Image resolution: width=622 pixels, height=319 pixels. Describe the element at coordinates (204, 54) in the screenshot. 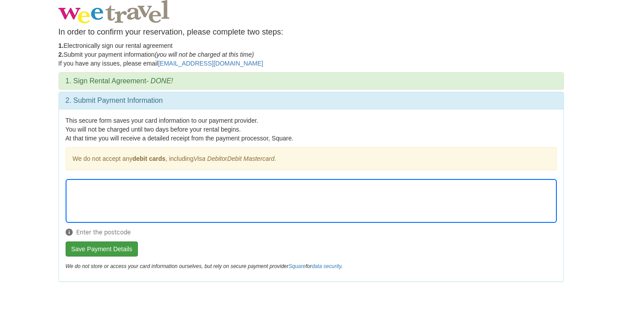

I see `em: (you will not be charged at this time)` at that location.